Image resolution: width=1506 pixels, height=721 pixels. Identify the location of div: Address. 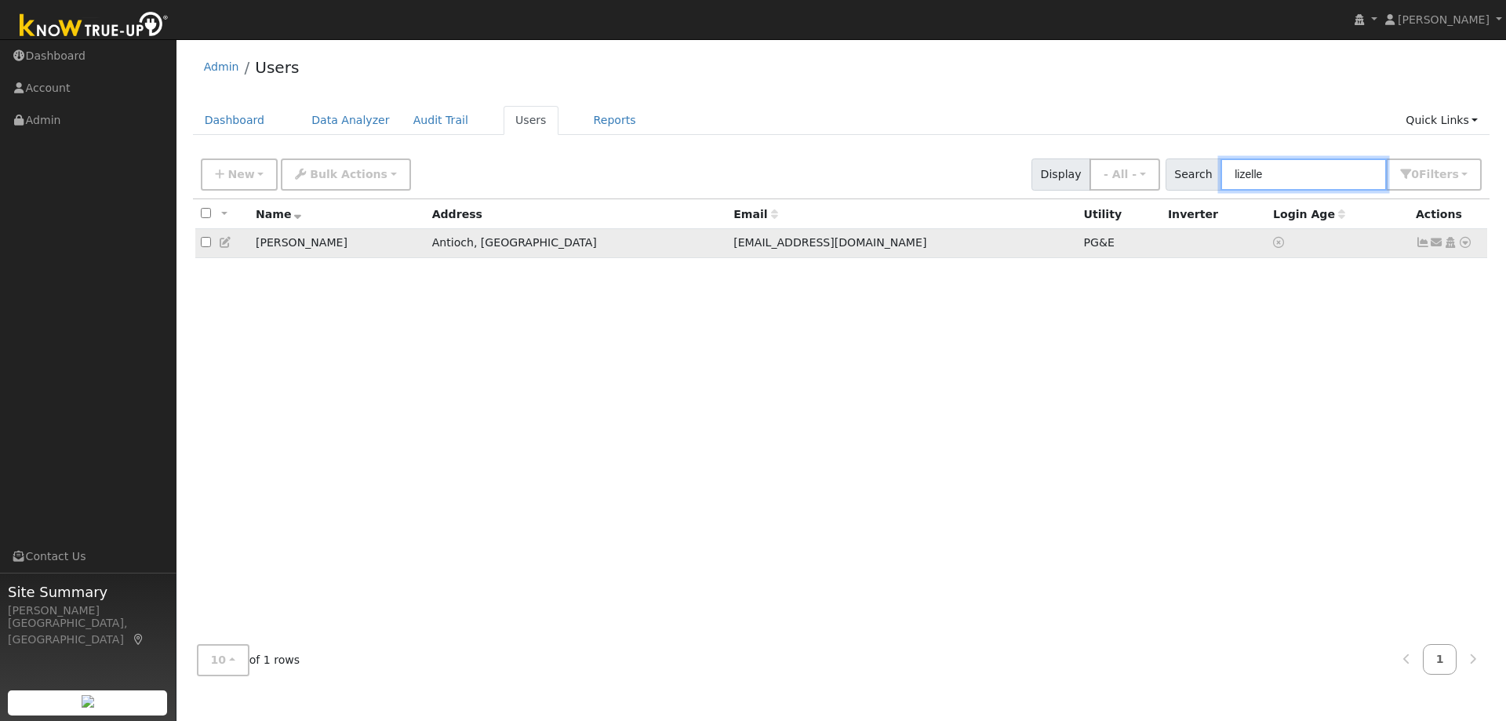
(577, 214).